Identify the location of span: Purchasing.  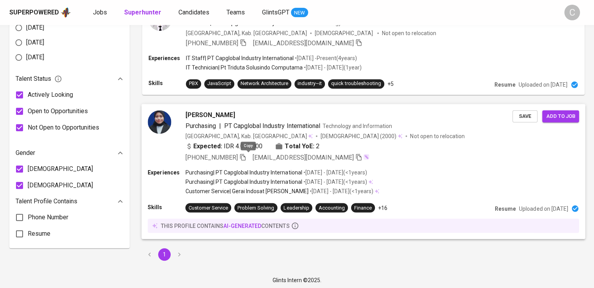
(201, 125).